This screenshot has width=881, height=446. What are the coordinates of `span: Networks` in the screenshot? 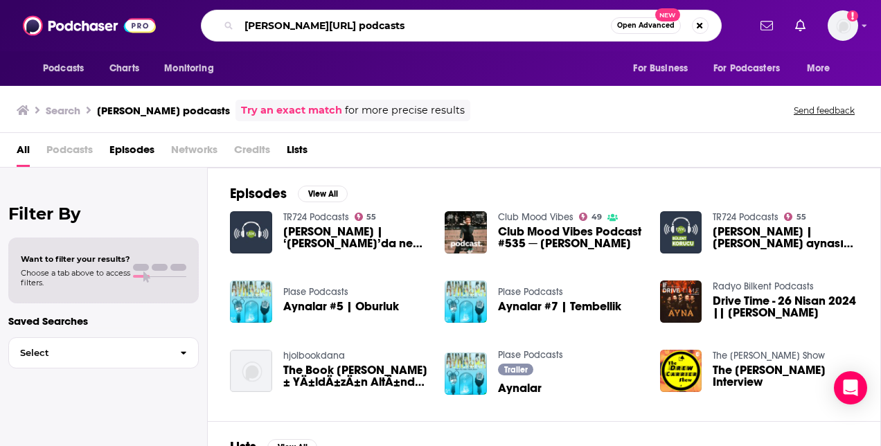 It's located at (194, 152).